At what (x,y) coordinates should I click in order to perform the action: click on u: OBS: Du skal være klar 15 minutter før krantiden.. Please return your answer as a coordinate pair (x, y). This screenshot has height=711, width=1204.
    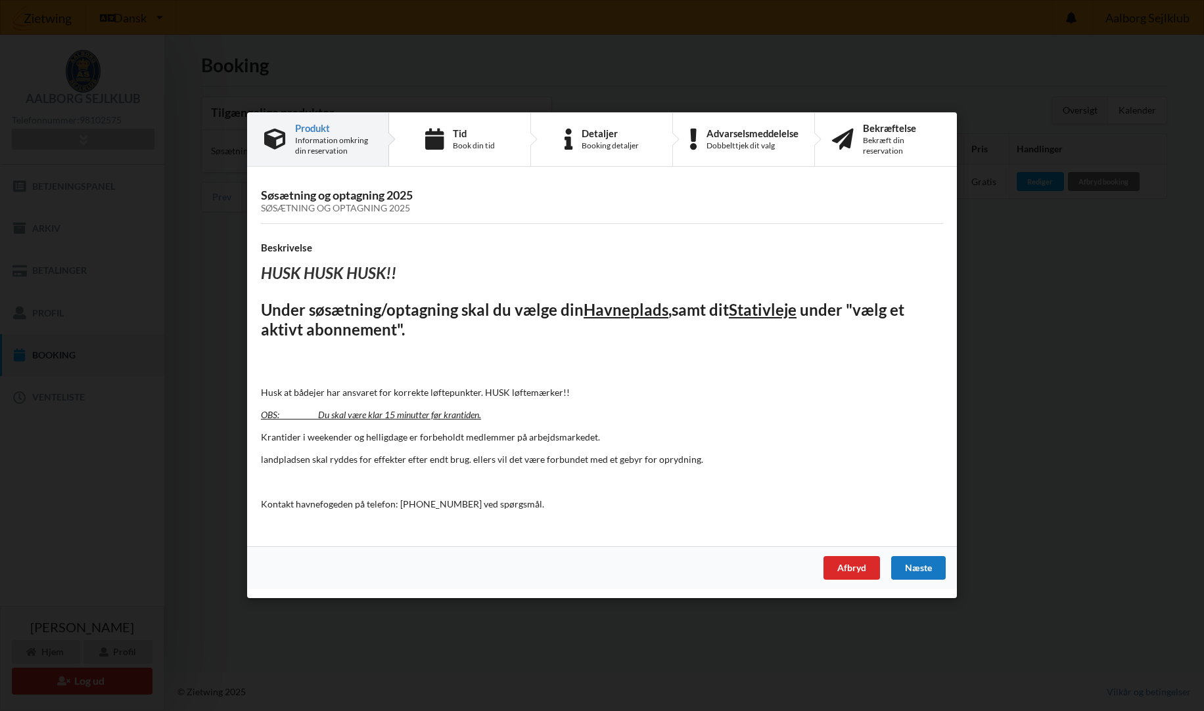
    Looking at the image, I should click on (371, 415).